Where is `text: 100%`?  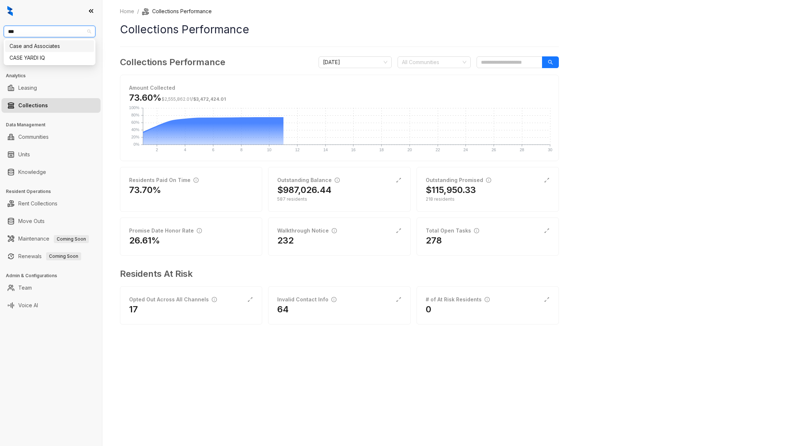
text: 100% is located at coordinates (134, 108).